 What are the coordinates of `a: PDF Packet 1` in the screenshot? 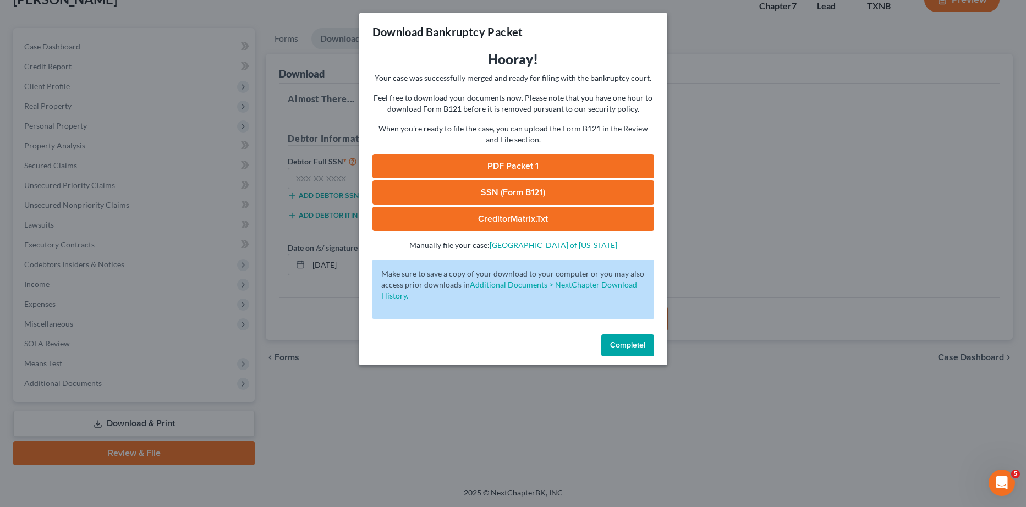 It's located at (513, 166).